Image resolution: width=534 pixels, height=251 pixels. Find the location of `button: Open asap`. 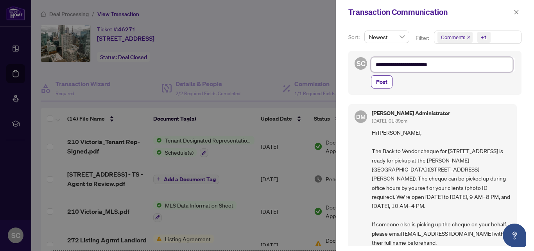

button: Open asap is located at coordinates (515, 235).